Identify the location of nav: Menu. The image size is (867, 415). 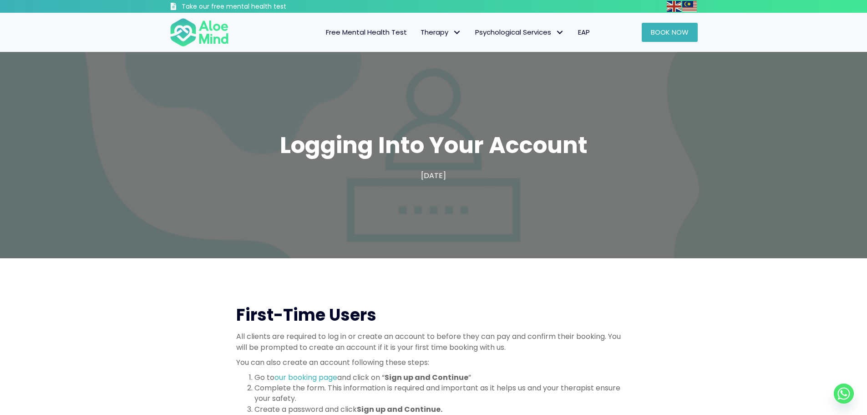
(419, 32).